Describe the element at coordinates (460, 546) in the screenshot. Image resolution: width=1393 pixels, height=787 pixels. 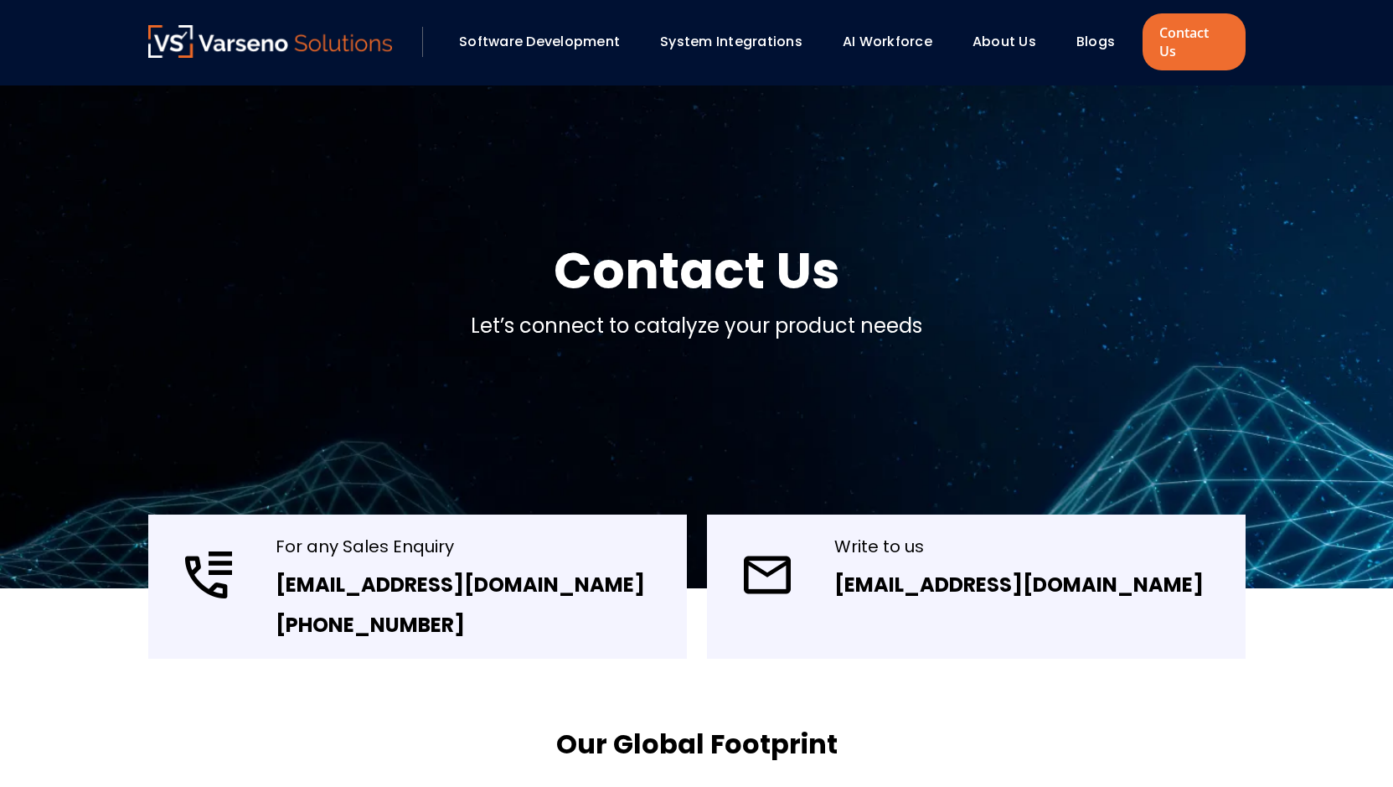
I see `div: For any Sales Enquiry` at that location.